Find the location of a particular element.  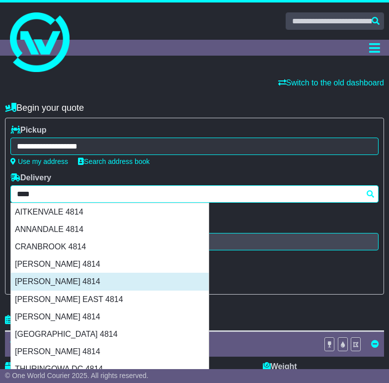

button: Toggle navigation is located at coordinates (374, 48).